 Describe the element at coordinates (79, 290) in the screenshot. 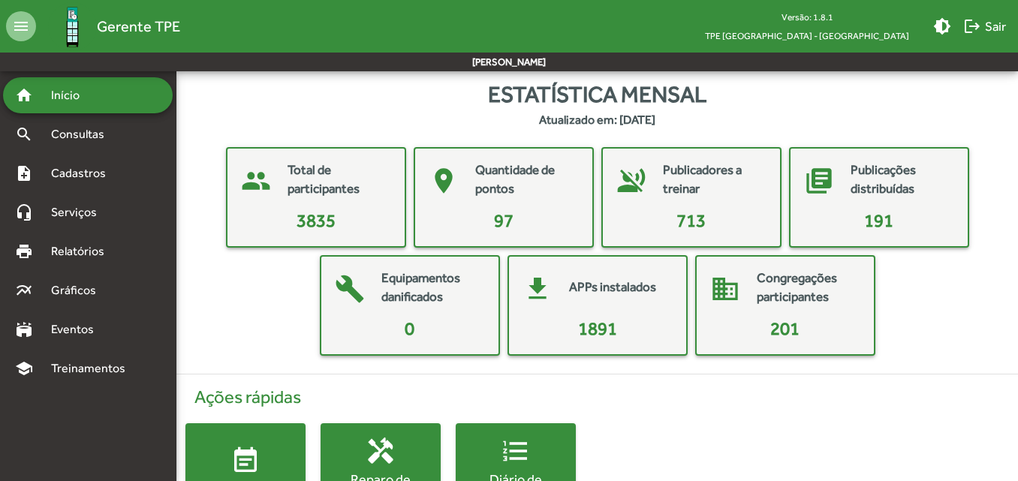

I see `span: Gráficos` at that location.